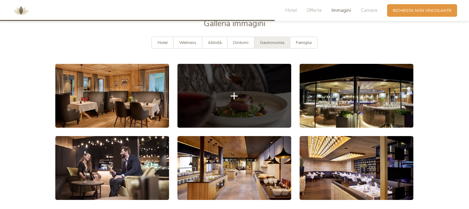  I want to click on span: Dintorni, so click(241, 43).